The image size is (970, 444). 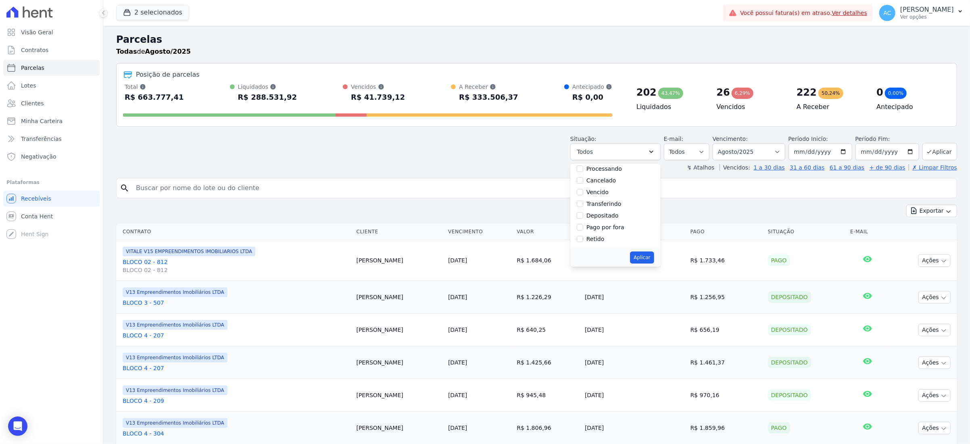 I want to click on th: Situação, so click(x=806, y=232).